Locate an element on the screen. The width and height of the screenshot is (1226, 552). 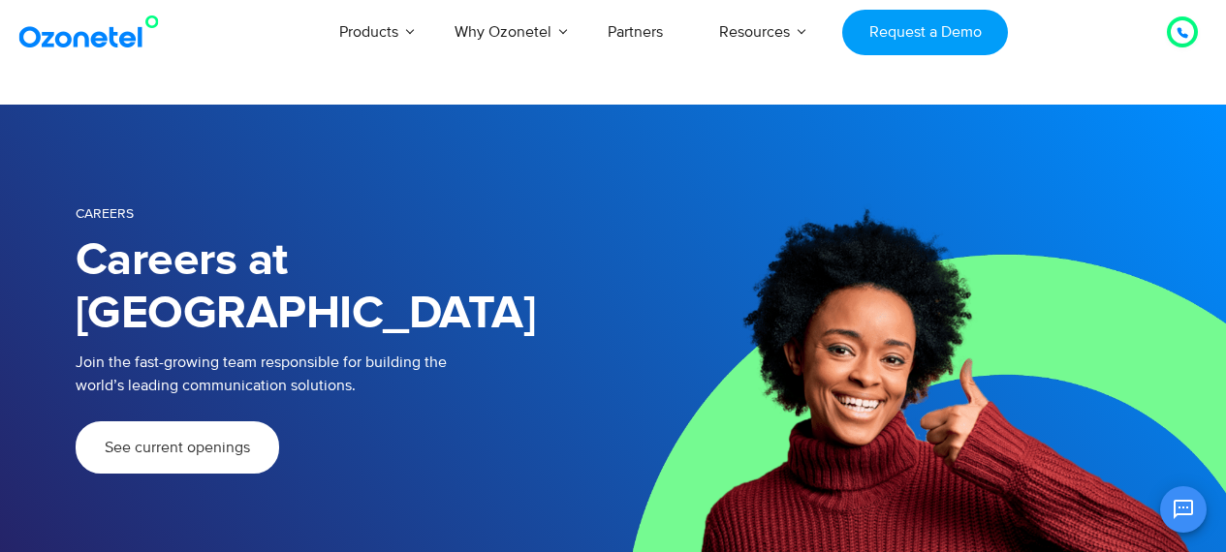
p: Join the fast-growing team responsible for building the world’s leading communication solutions. is located at coordinates (329, 374).